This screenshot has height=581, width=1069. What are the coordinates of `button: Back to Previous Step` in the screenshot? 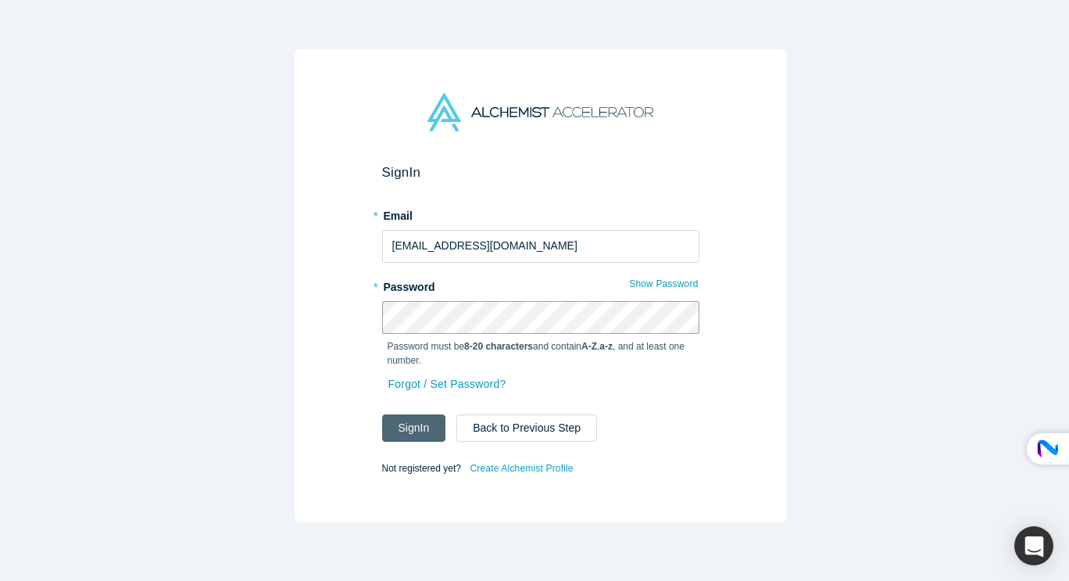 It's located at (527, 427).